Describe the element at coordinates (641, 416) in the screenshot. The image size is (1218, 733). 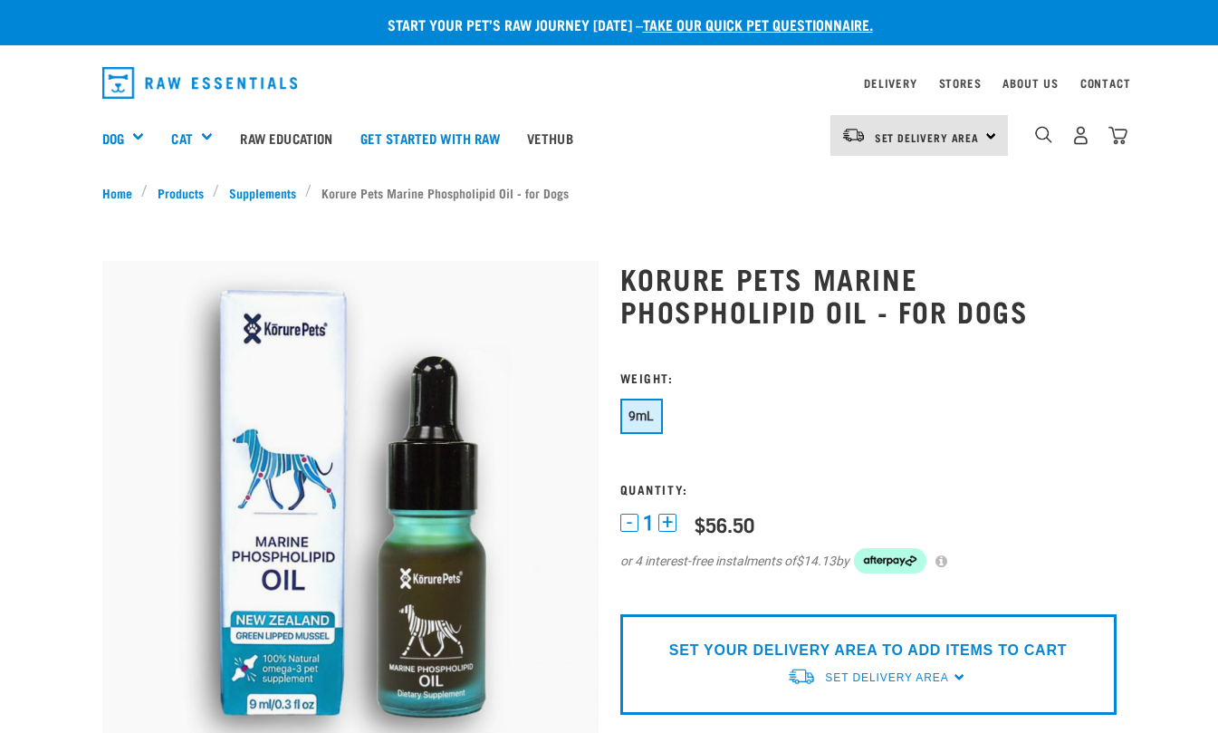
I see `button: 9mL` at that location.